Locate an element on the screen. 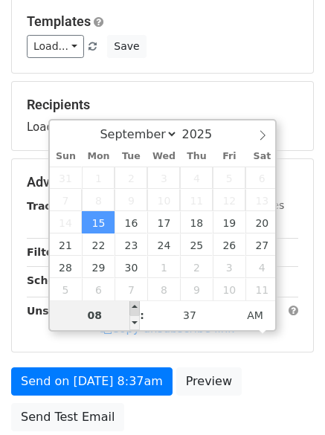 This screenshot has width=325, height=435. span: September 1, 2025 is located at coordinates (98, 178).